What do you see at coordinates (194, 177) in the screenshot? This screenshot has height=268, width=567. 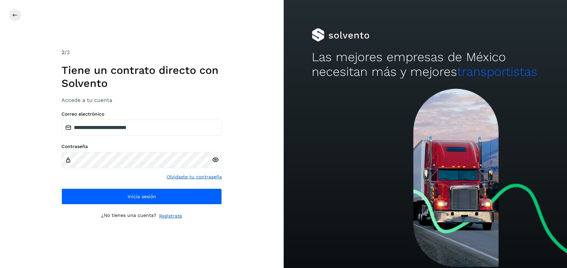 I see `a: Olvidaste tu contraseña` at bounding box center [194, 177].